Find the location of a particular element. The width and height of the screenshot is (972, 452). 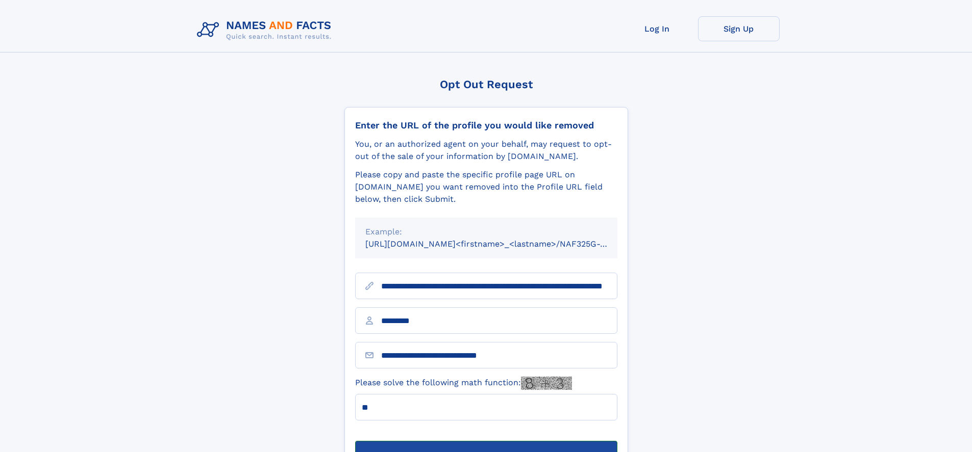

a: Sign Up is located at coordinates (738, 29).